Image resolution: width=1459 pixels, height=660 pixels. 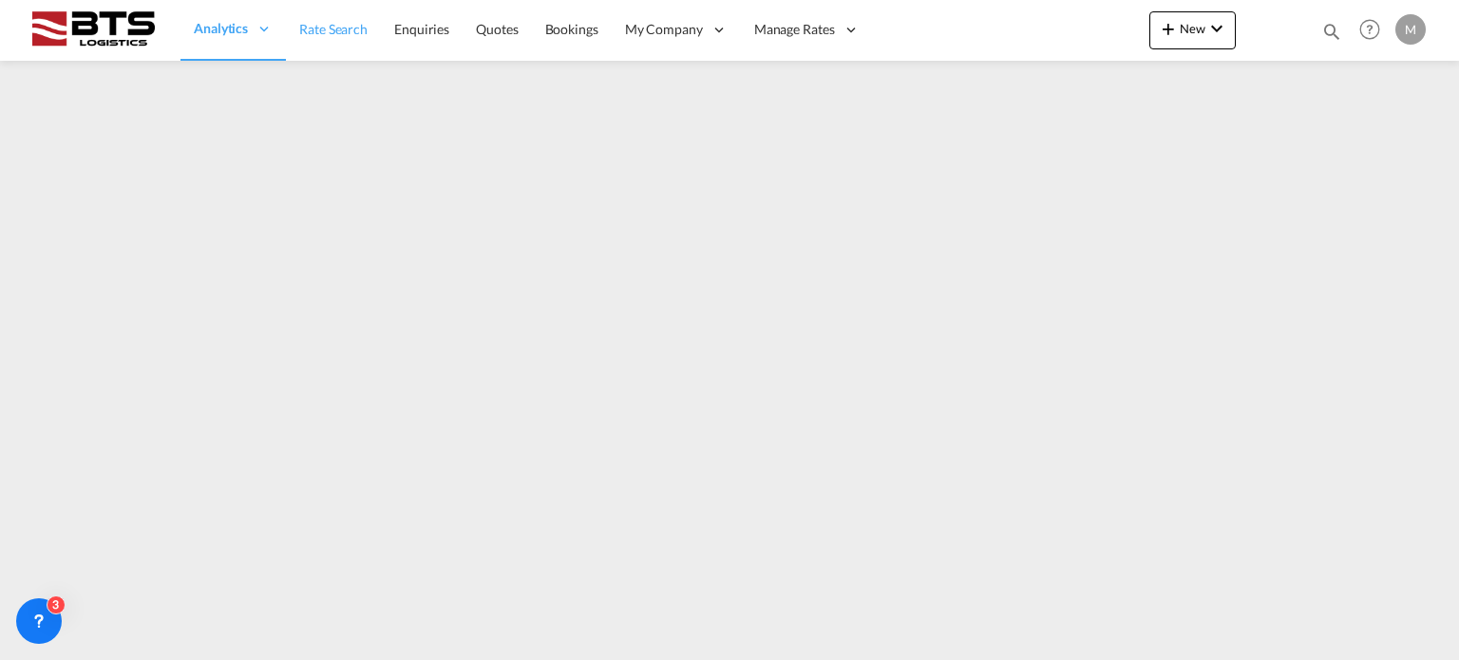 What do you see at coordinates (1410, 29) in the screenshot?
I see `div: M` at bounding box center [1410, 29].